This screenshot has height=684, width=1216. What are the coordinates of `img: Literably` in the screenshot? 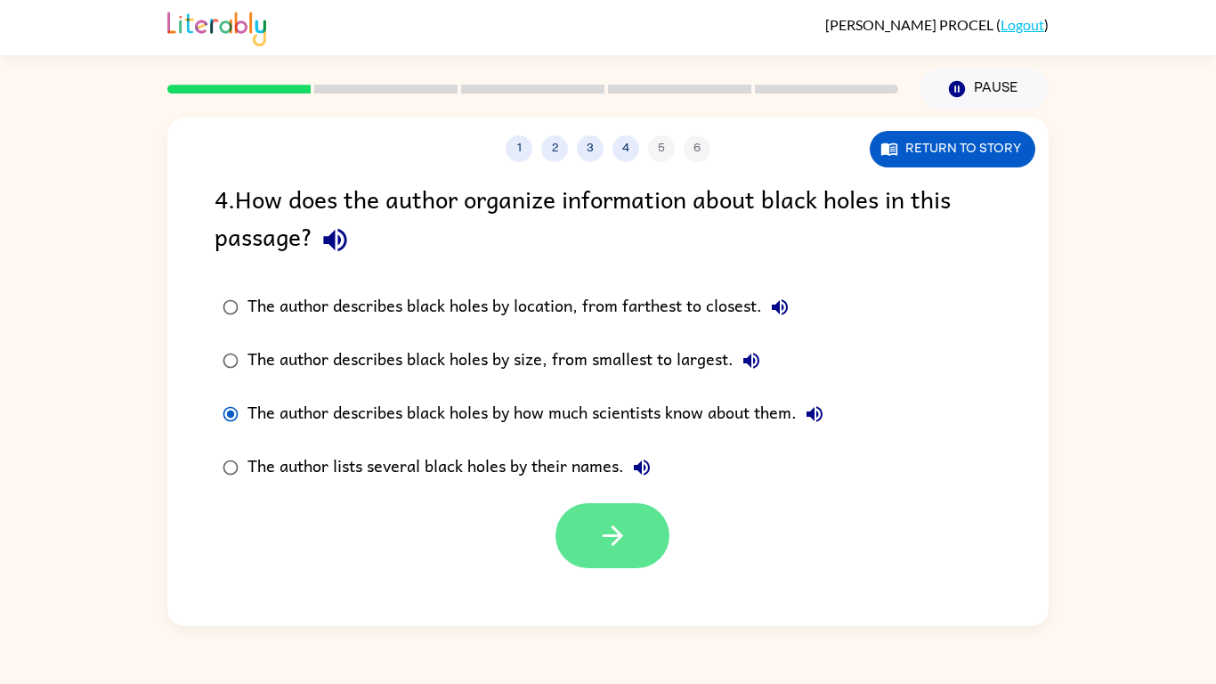 It's located at (216, 27).